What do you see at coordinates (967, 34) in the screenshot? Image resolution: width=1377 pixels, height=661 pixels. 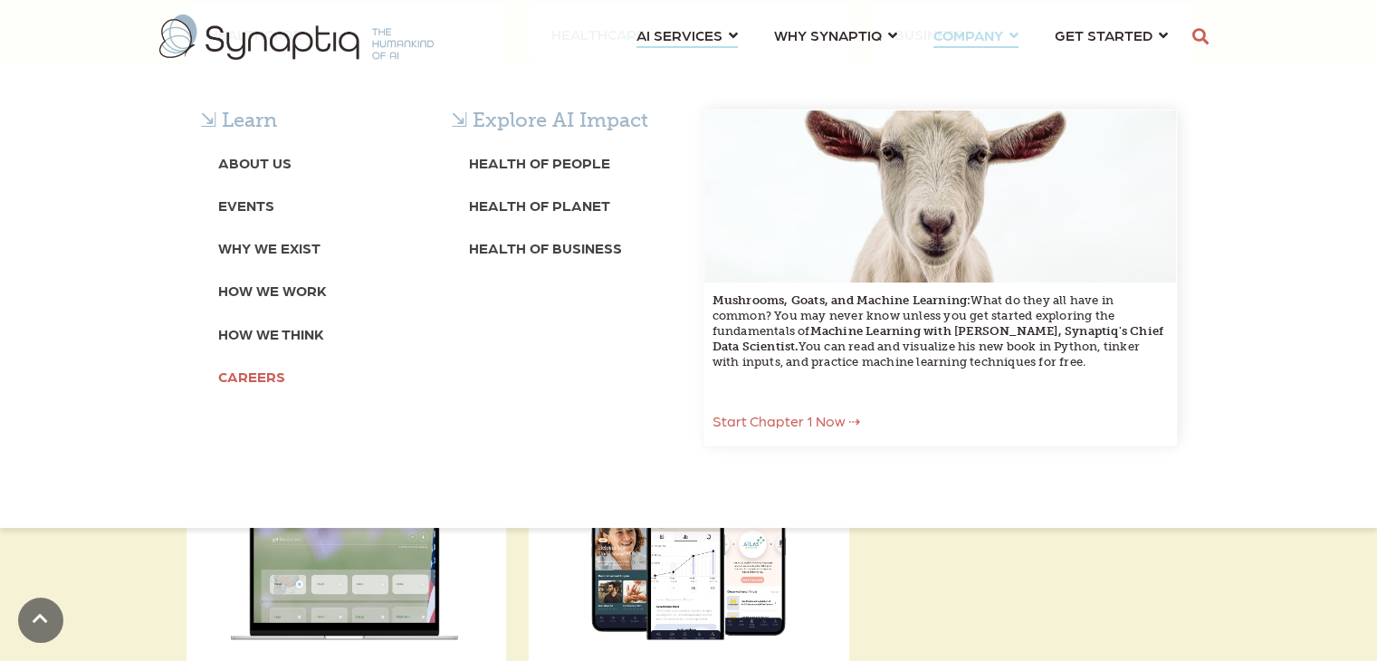 I see `span: COMPANY` at bounding box center [967, 34].